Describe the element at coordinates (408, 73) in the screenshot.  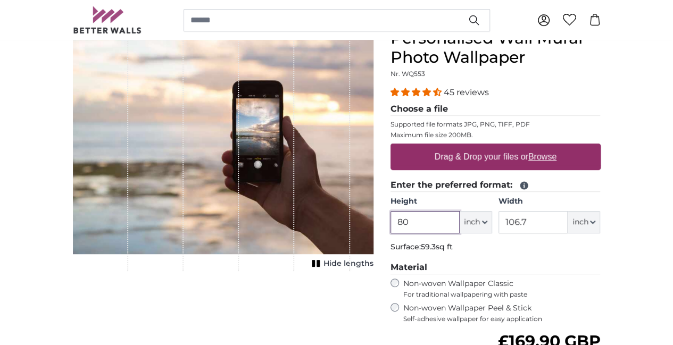
I see `span: Nr. WQ553` at that location.